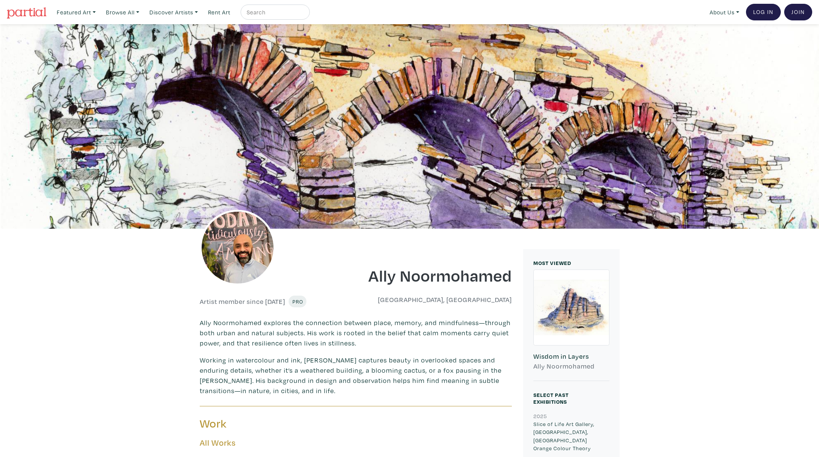 The image size is (819, 457). What do you see at coordinates (355, 443) in the screenshot?
I see `h5: All Works` at bounding box center [355, 443].